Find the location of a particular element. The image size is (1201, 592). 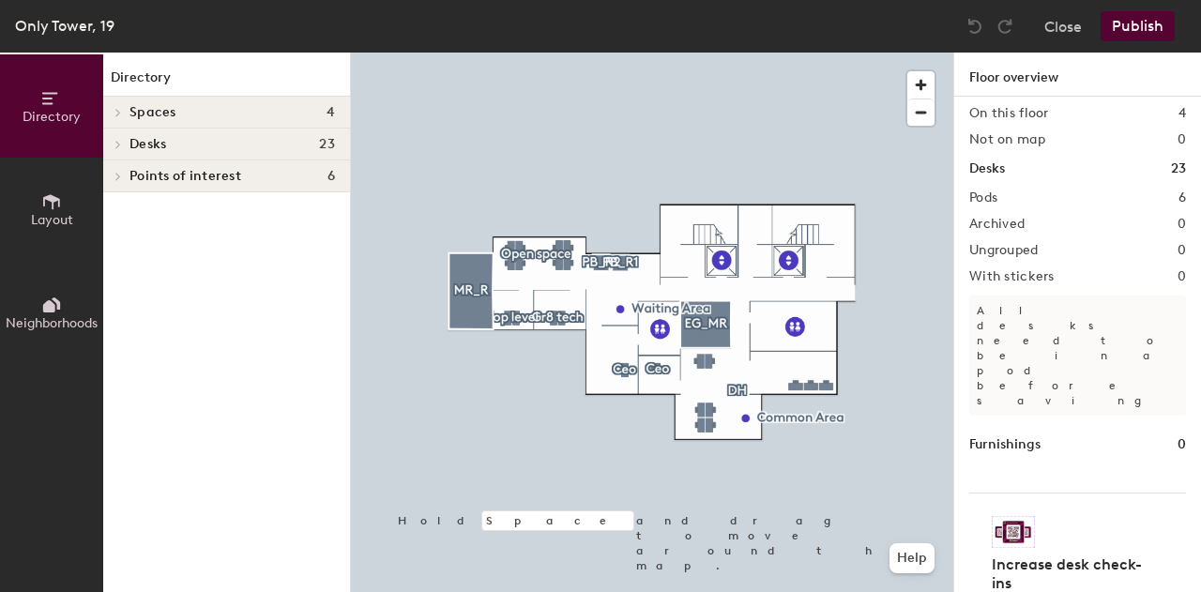

h1: Furnishings is located at coordinates (1005, 445).